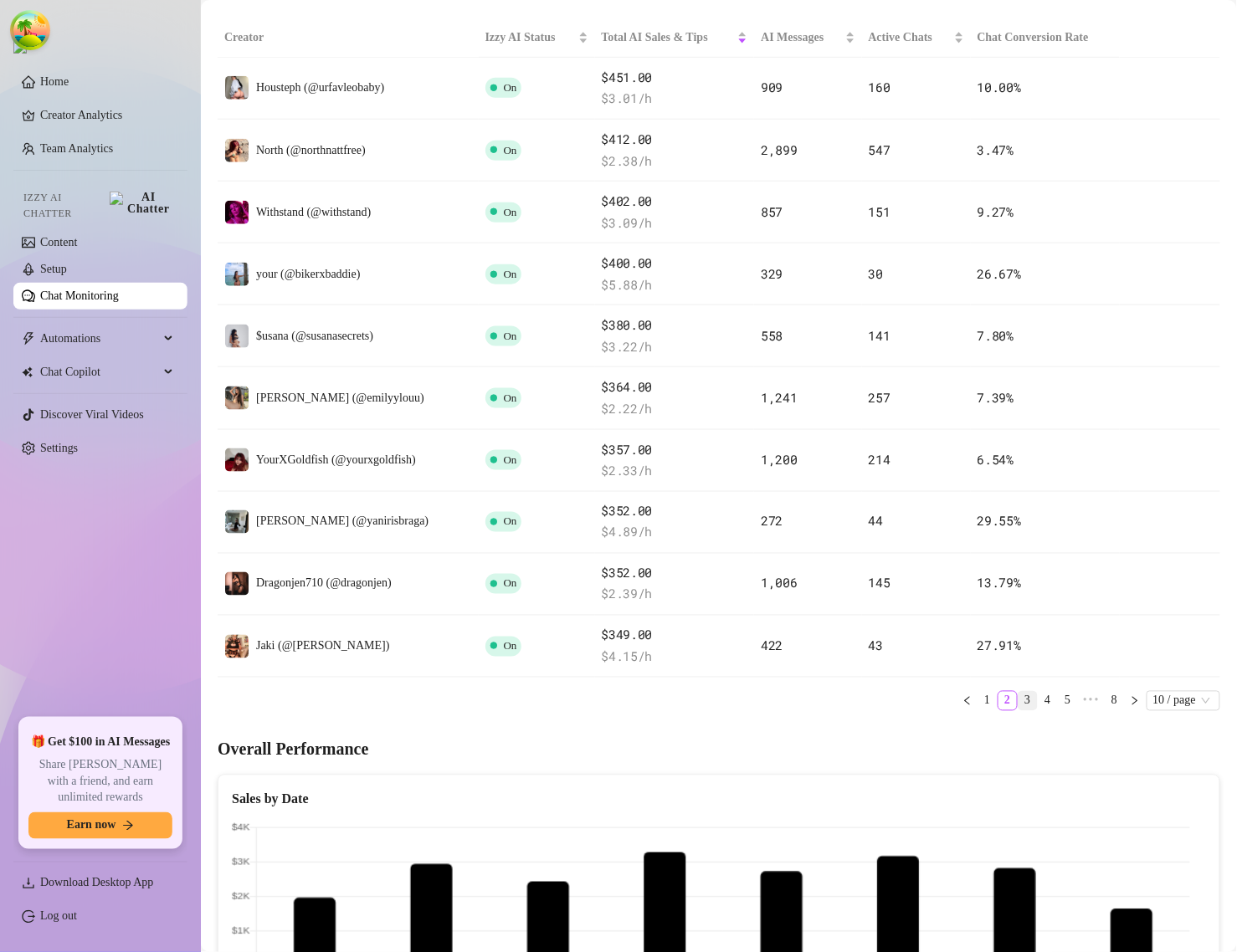 The height and width of the screenshot is (952, 1237). What do you see at coordinates (1000, 273) in the screenshot?
I see `span: 26.67 %` at bounding box center [1000, 273].